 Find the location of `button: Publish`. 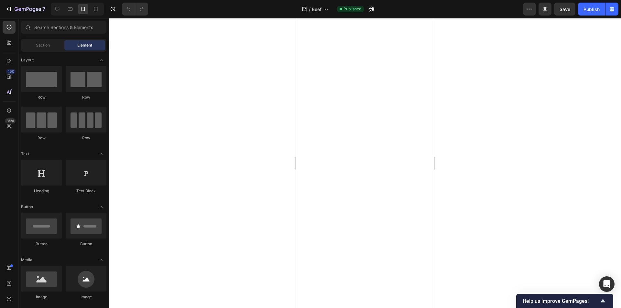

button: Publish is located at coordinates (591, 9).